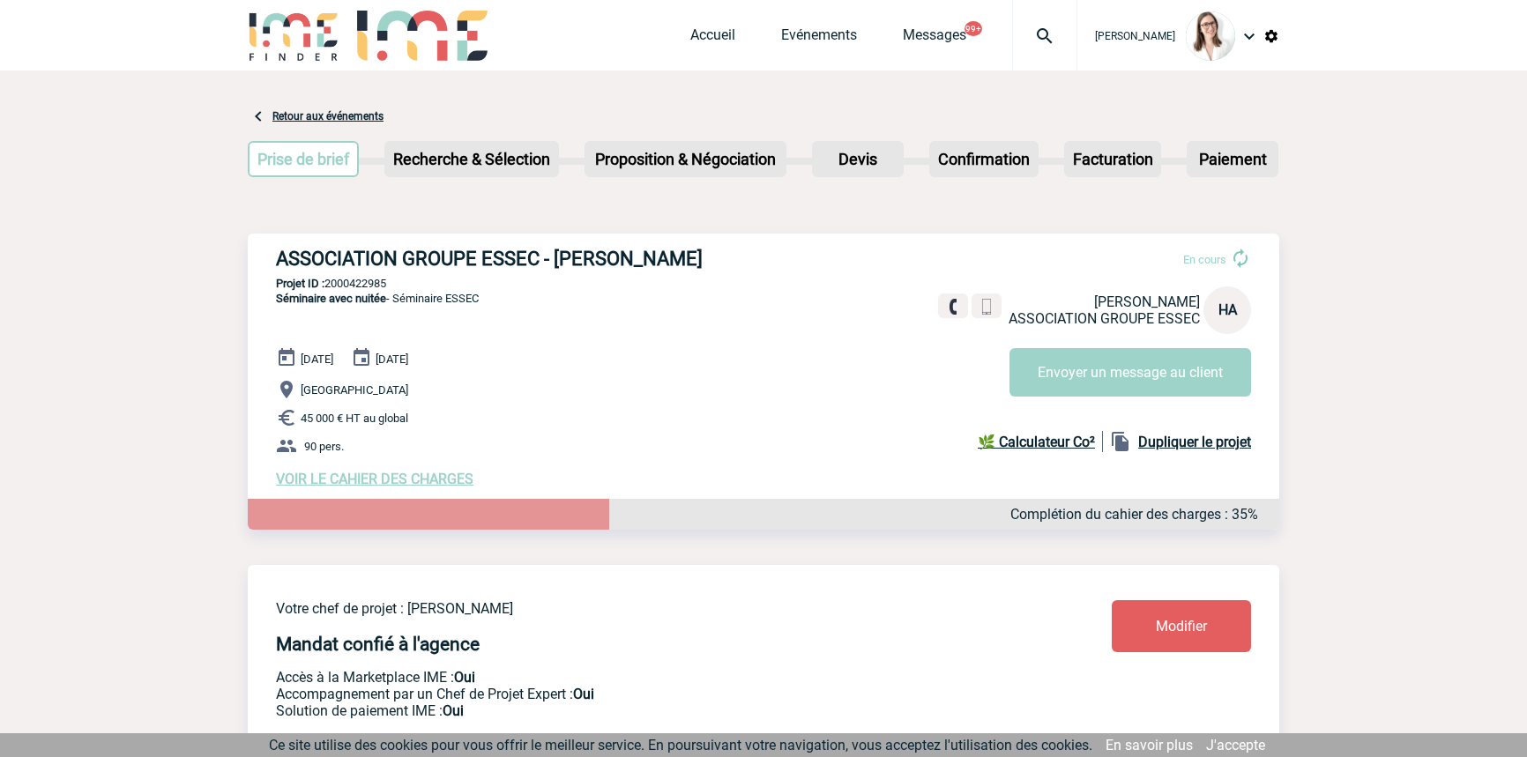 The height and width of the screenshot is (757, 1527). Describe the element at coordinates (819, 39) in the screenshot. I see `a: Evénements` at that location.